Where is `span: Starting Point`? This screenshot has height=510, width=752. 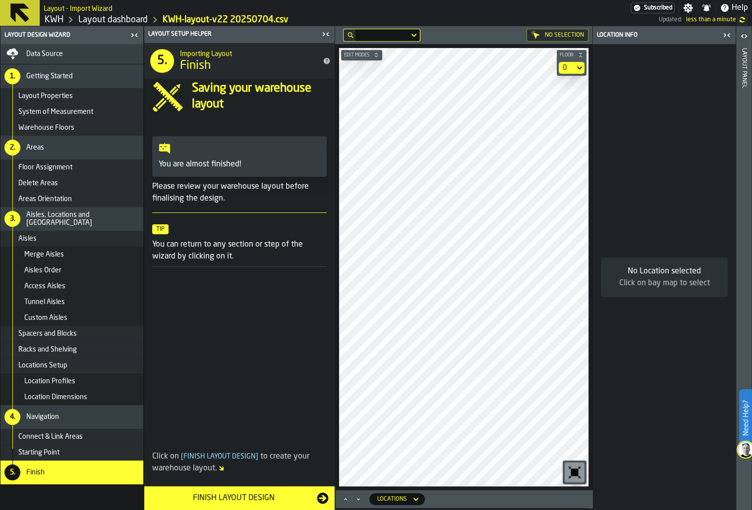
span: Starting Point is located at coordinates (39, 453).